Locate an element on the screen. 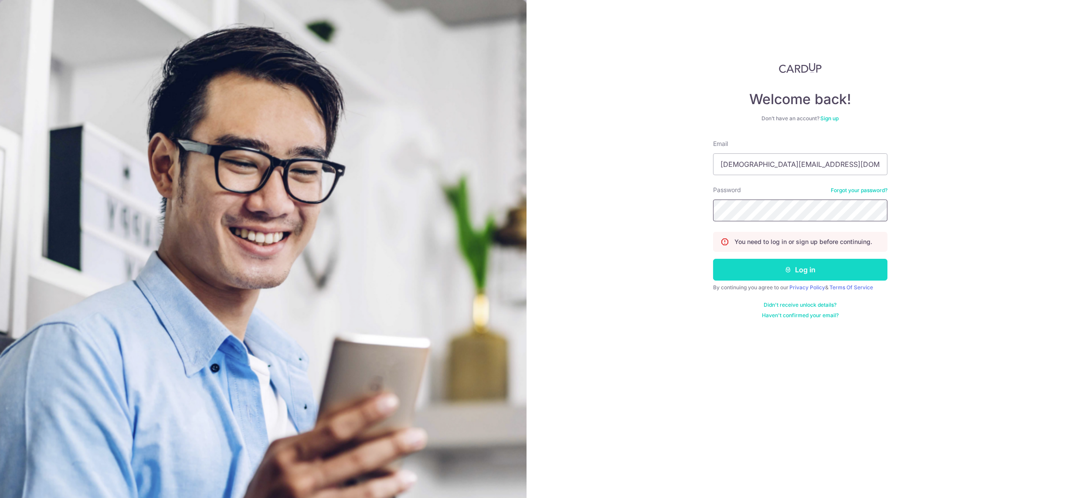 The width and height of the screenshot is (1074, 498). button: Log in is located at coordinates (801, 270).